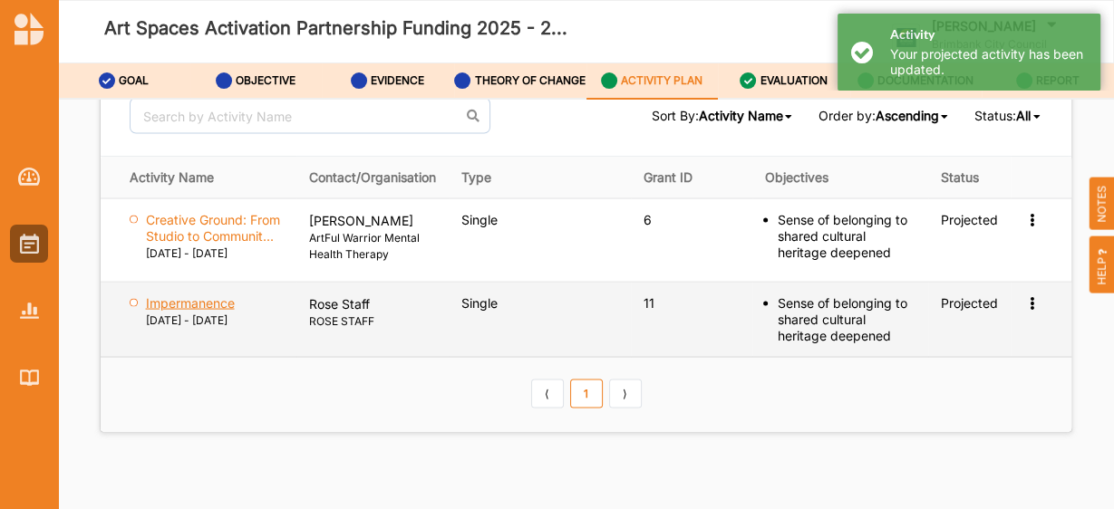  I want to click on span: Status:, so click(1008, 114).